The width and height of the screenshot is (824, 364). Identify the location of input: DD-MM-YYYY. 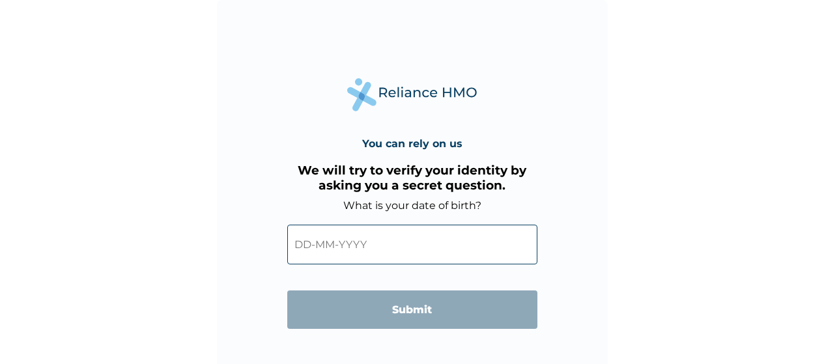
(412, 244).